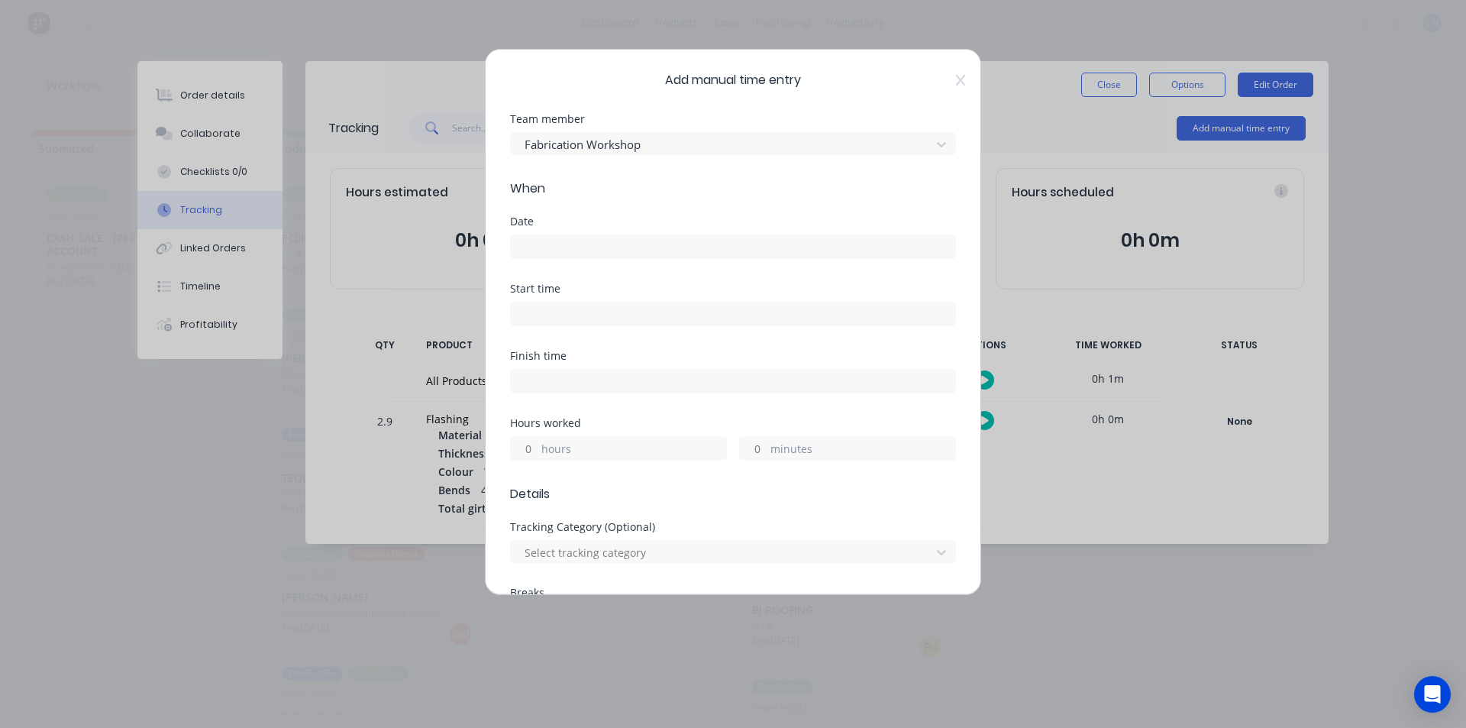 This screenshot has width=1466, height=728. Describe the element at coordinates (733, 221) in the screenshot. I see `div: Date` at that location.